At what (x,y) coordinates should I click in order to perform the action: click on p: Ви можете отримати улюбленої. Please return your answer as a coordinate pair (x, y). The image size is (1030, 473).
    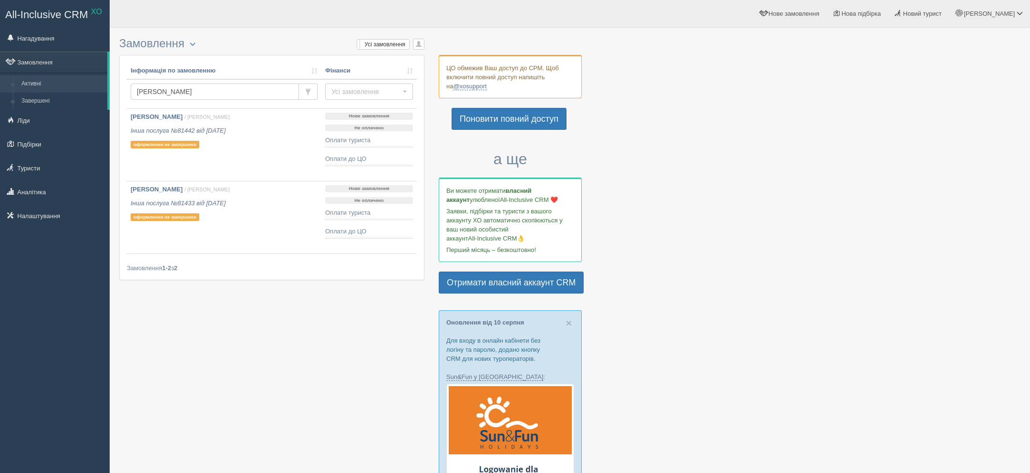
    Looking at the image, I should click on (510, 195).